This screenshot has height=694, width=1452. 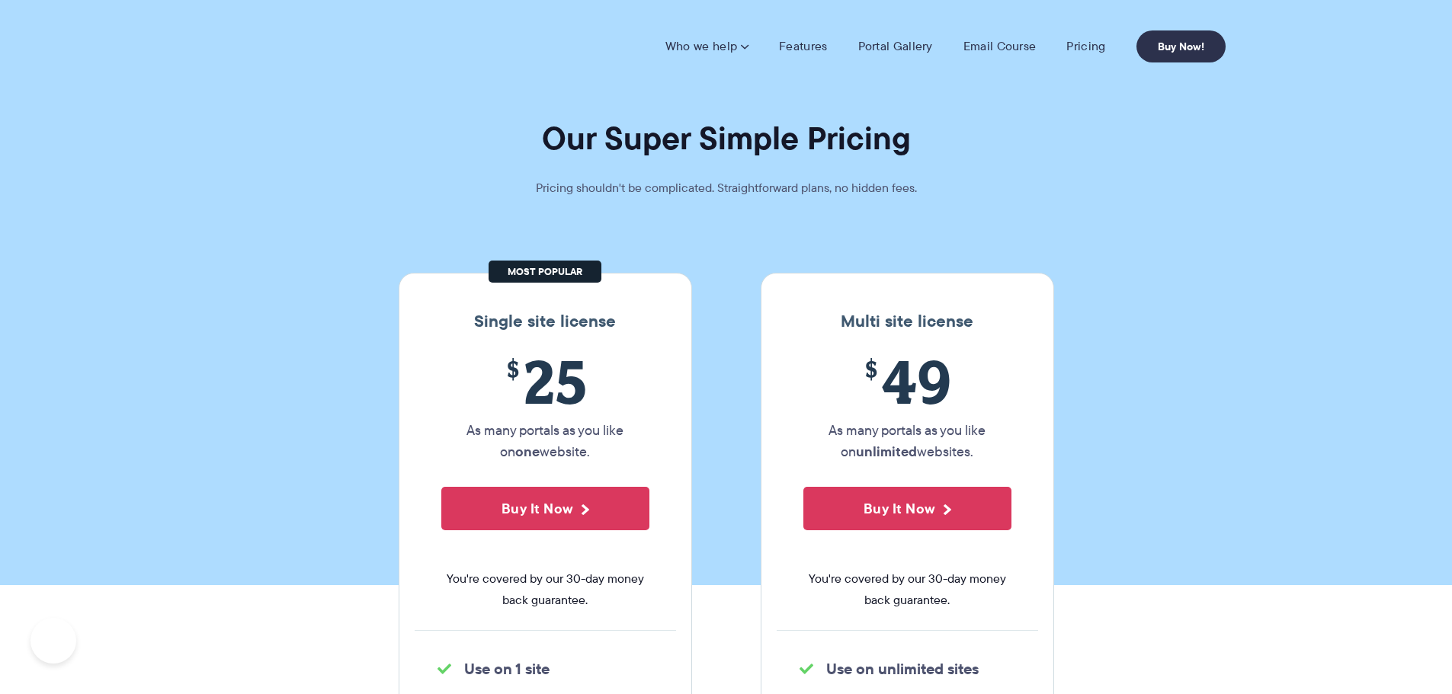 What do you see at coordinates (907, 322) in the screenshot?
I see `h3: Multi site license` at bounding box center [907, 322].